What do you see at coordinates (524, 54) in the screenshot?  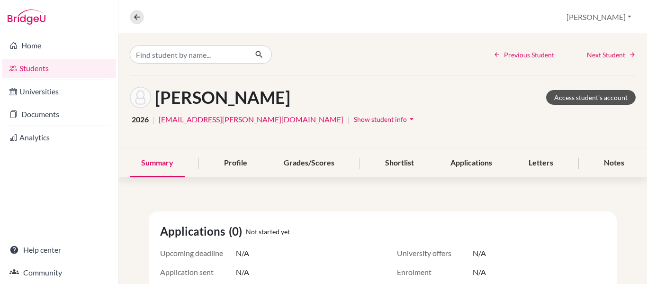 I see `a: Previous Student` at bounding box center [524, 54].